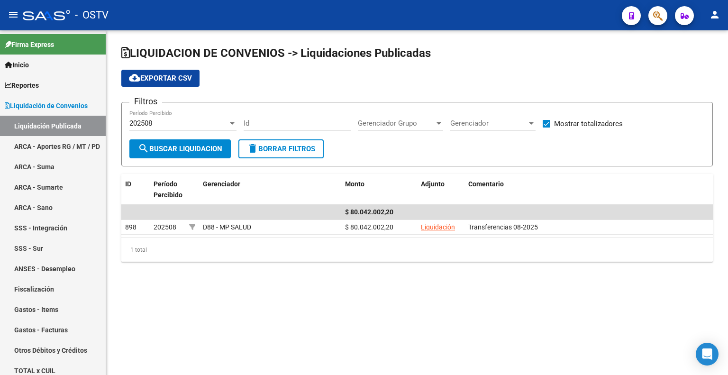 The height and width of the screenshot is (375, 728). What do you see at coordinates (369, 212) in the screenshot?
I see `span: $ 80.042.002,20` at bounding box center [369, 212].